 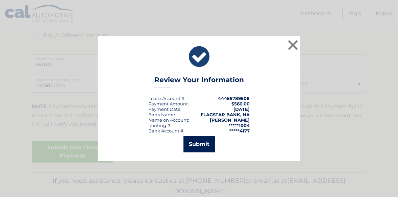 What do you see at coordinates (162, 115) in the screenshot?
I see `div: Bank Name:` at bounding box center [162, 115].